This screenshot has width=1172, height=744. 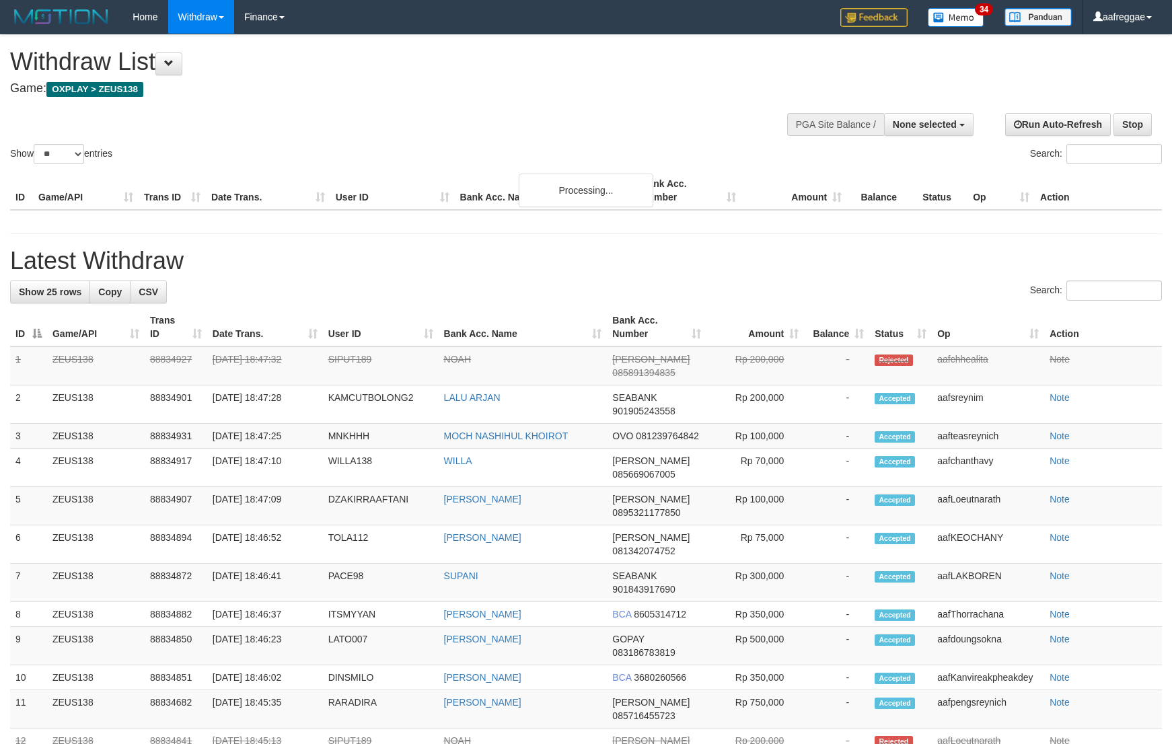 What do you see at coordinates (176, 506) in the screenshot?
I see `td: 88834907` at bounding box center [176, 506].